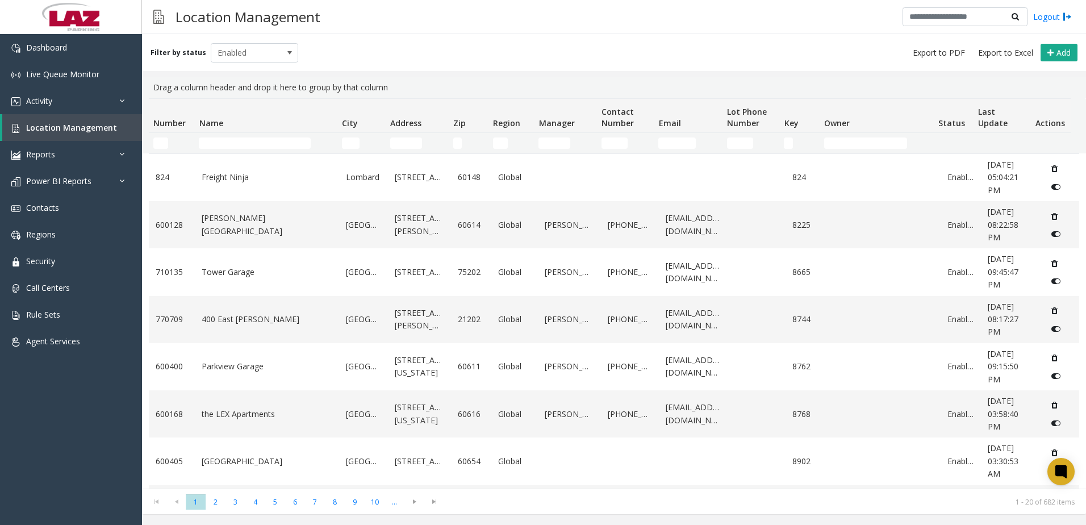 Image resolution: width=1086 pixels, height=525 pixels. What do you see at coordinates (172, 319) in the screenshot?
I see `a: 770709` at bounding box center [172, 319].